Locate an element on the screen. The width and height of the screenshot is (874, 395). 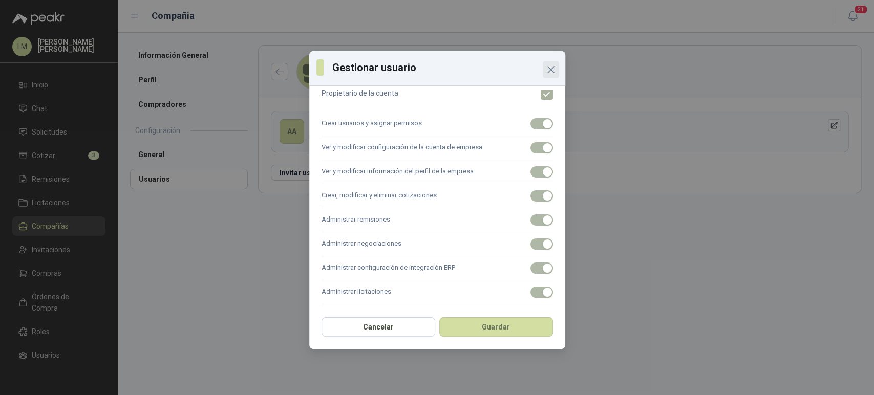
label: Crear usuarios y asignar permisos is located at coordinates (437, 124).